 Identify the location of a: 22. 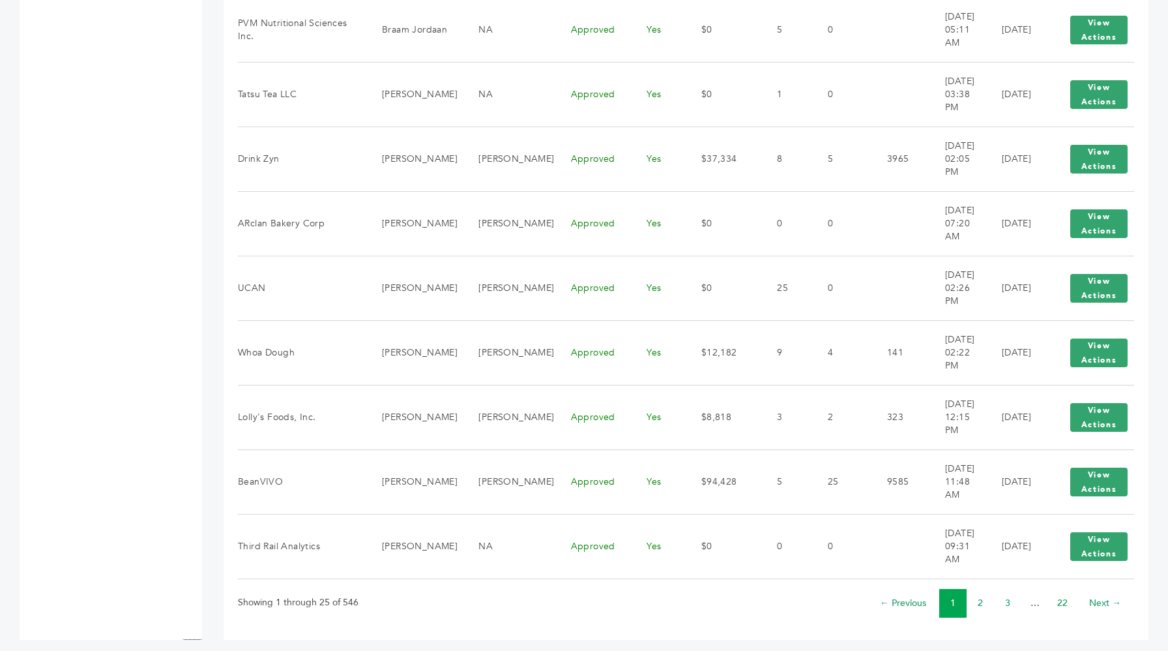
(1063, 602).